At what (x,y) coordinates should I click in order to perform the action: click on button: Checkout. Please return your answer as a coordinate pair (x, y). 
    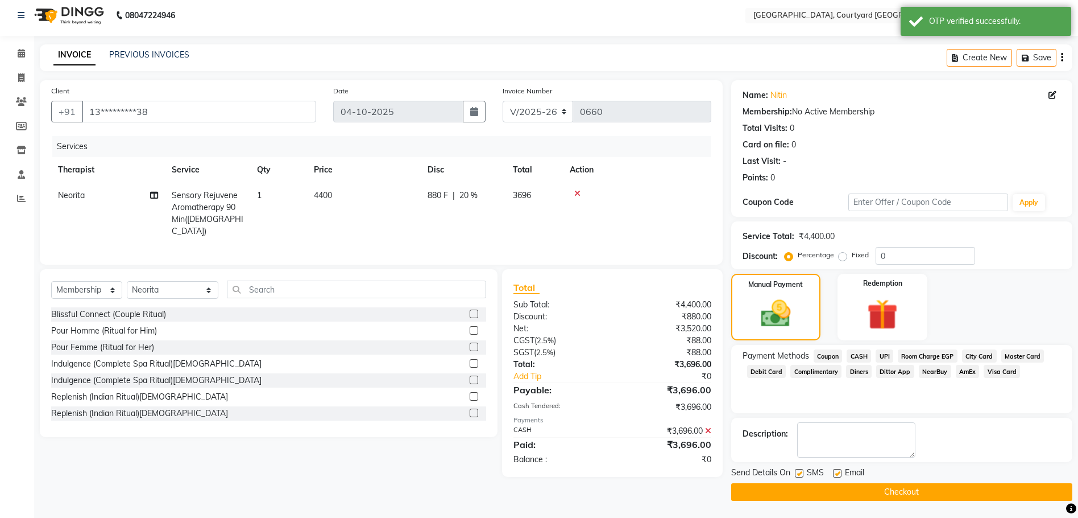
    Looking at the image, I should click on (902, 491).